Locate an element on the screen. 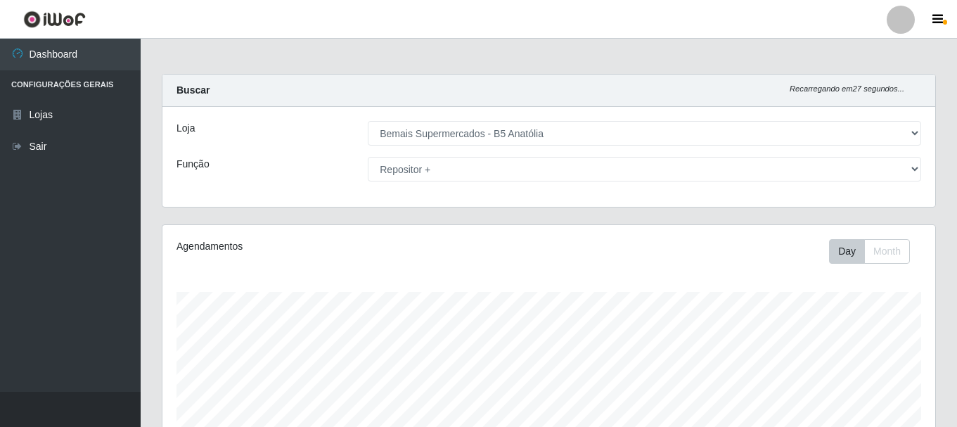 The height and width of the screenshot is (427, 957). label: Função is located at coordinates (193, 164).